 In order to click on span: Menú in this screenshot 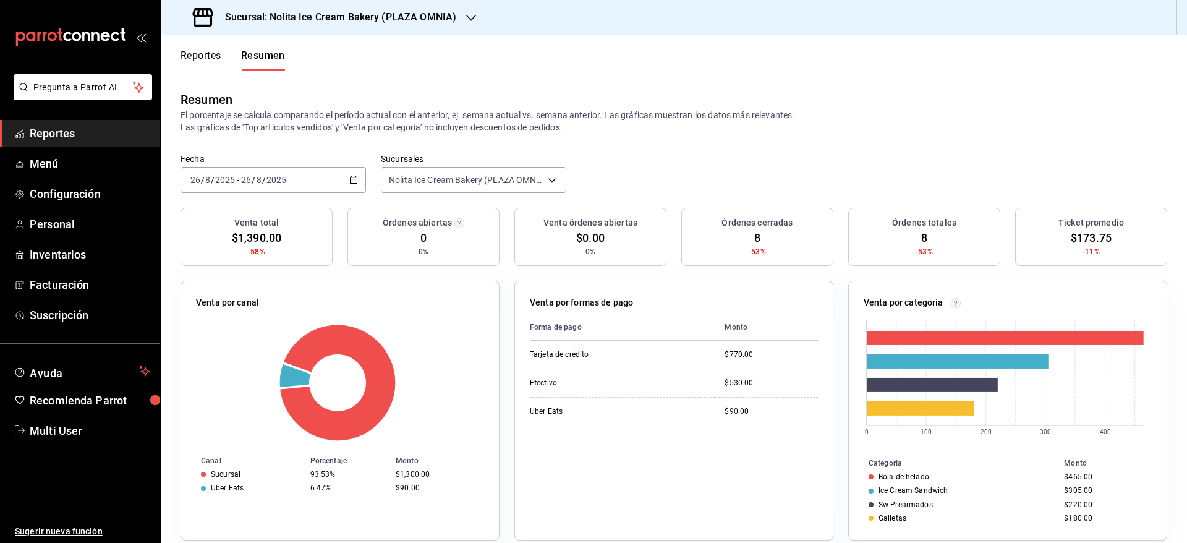, I will do `click(90, 163)`.